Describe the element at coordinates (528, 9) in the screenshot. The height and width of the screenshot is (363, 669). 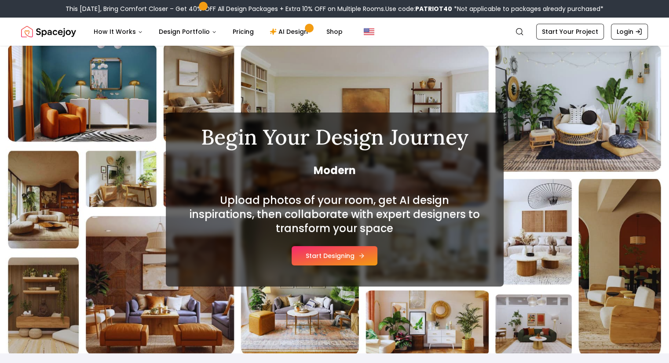
I see `span: *Not applicable to packages already purchased*` at that location.